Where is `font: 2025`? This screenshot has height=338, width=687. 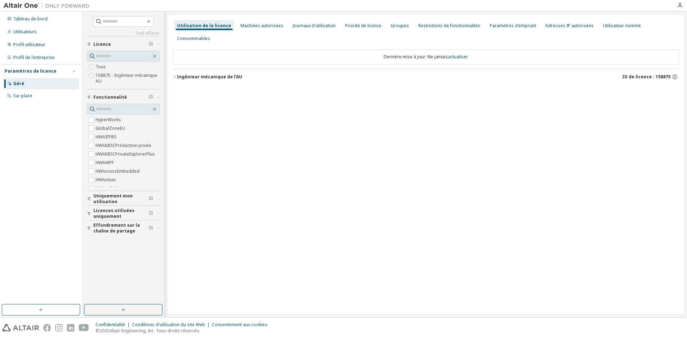 font: 2025 is located at coordinates (104, 331).